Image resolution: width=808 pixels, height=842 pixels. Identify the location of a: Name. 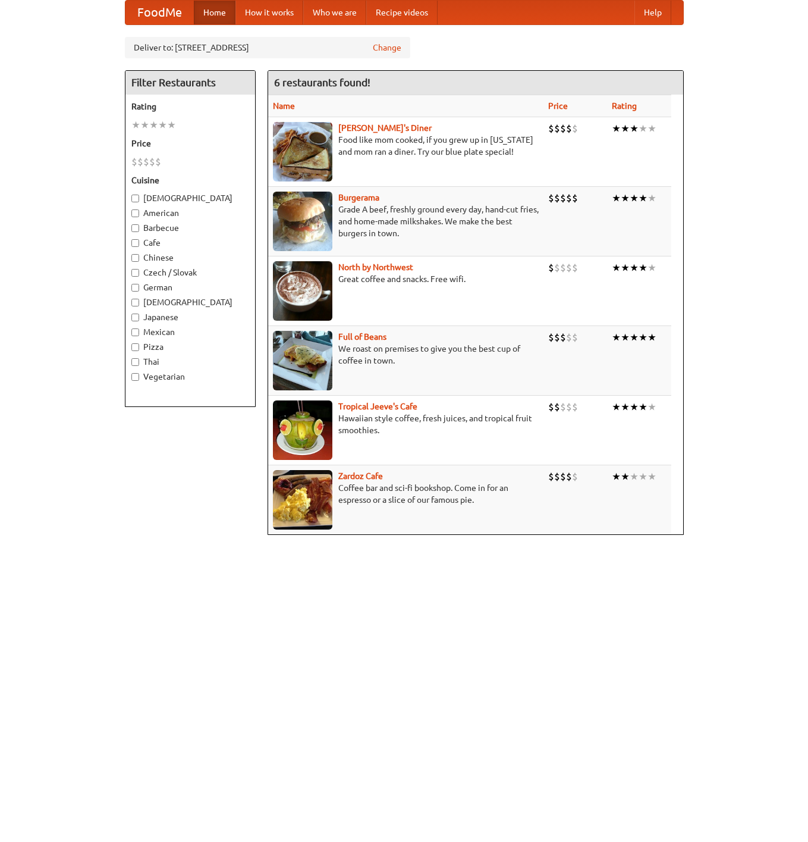
(284, 106).